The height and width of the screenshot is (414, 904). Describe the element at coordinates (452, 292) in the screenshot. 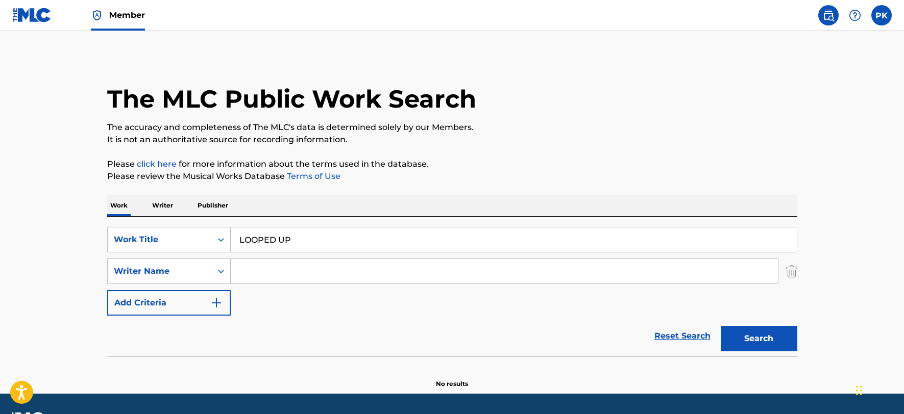

I see `form: Search Form` at that location.